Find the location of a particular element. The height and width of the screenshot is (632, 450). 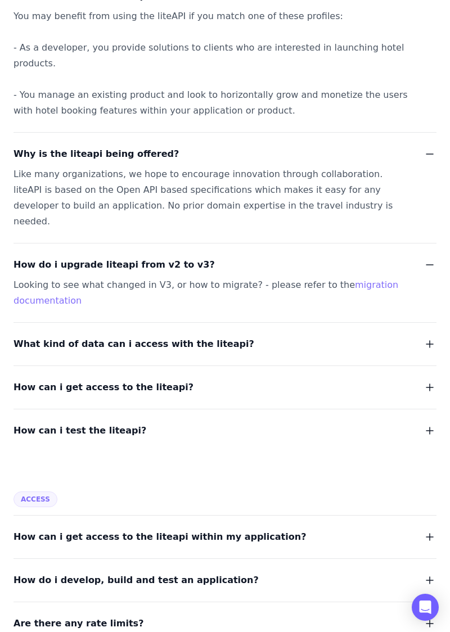

div: Like many organizations, we hope to encourage innovation through collaboration. liteAPI is based ... is located at coordinates (211, 198).